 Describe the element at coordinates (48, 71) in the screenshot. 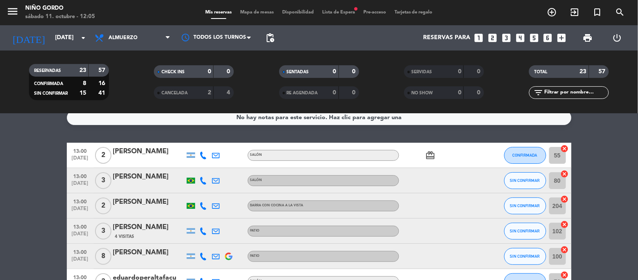

I see `span: RESERVADAS` at that location.